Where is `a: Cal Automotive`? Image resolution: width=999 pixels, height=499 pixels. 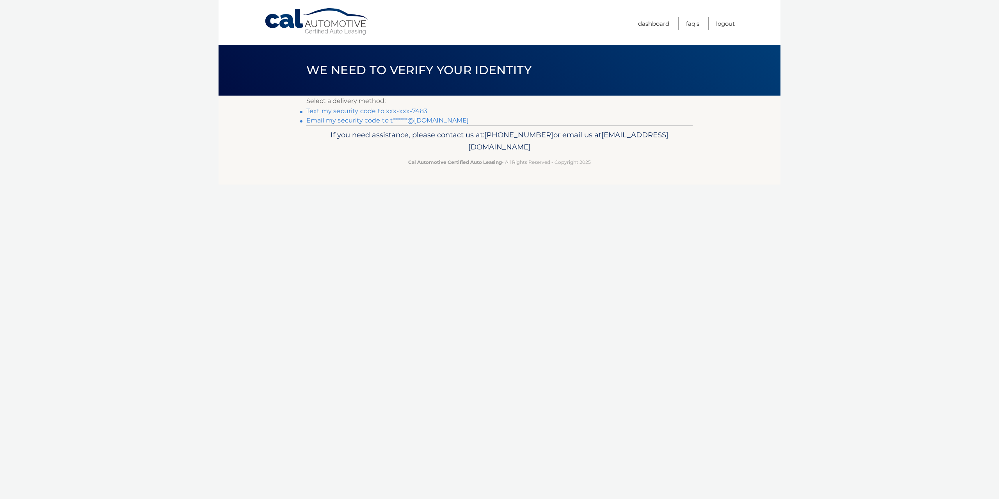
a: Cal Automotive is located at coordinates (317, 21).